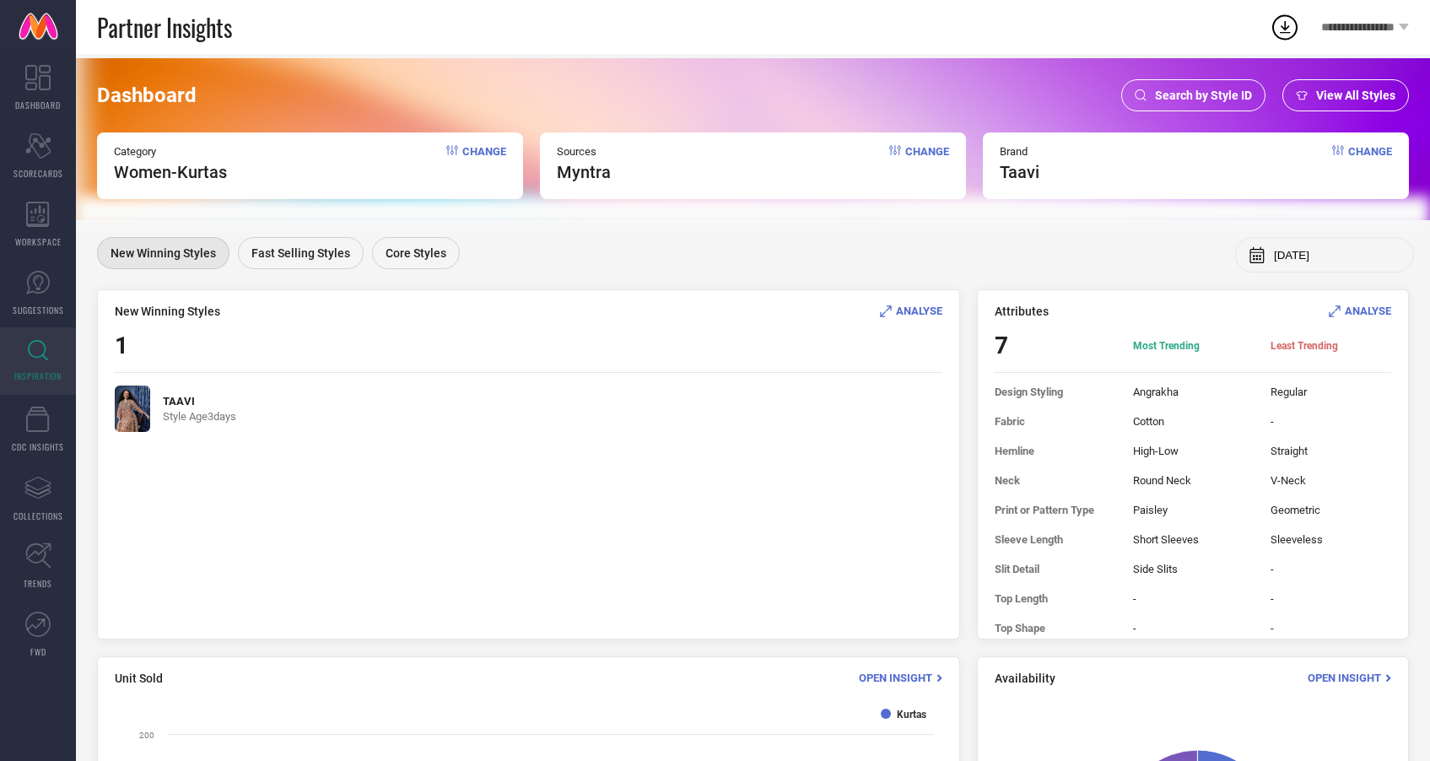 The width and height of the screenshot is (1430, 761). What do you see at coordinates (147, 735) in the screenshot?
I see `text: 200` at bounding box center [147, 735].